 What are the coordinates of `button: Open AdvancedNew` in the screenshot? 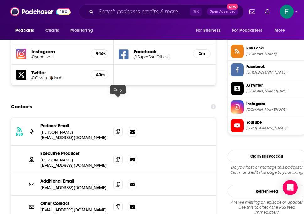 It's located at (223, 12).